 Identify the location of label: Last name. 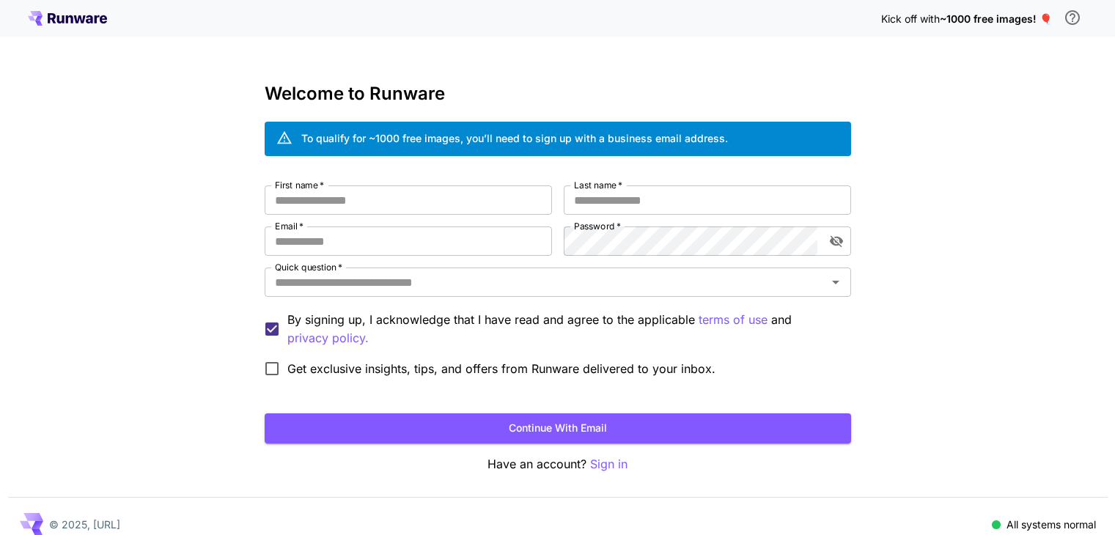
(598, 185).